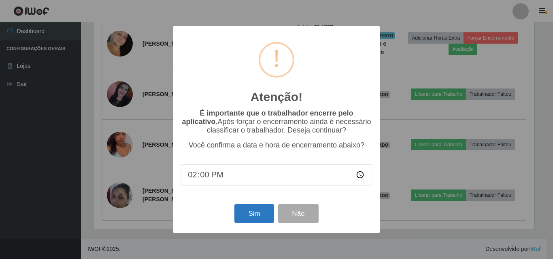 The height and width of the screenshot is (259, 553). Describe the element at coordinates (276, 97) in the screenshot. I see `h2: Atenção!` at that location.